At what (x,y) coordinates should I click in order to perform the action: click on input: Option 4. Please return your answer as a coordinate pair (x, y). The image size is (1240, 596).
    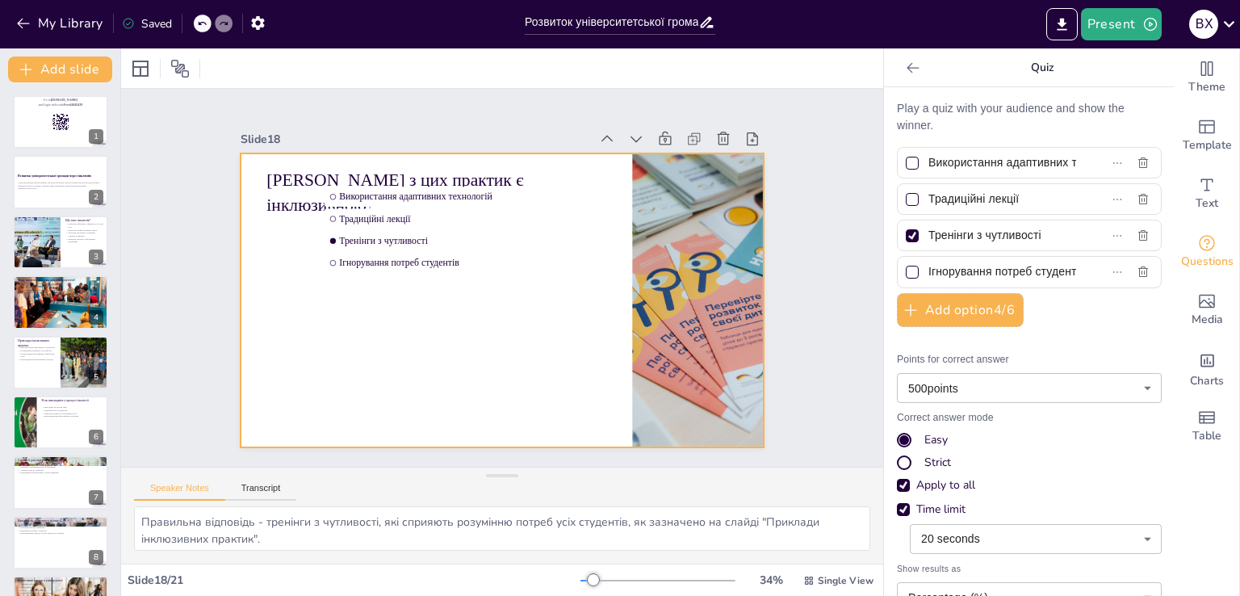
    Looking at the image, I should click on (1002, 271).